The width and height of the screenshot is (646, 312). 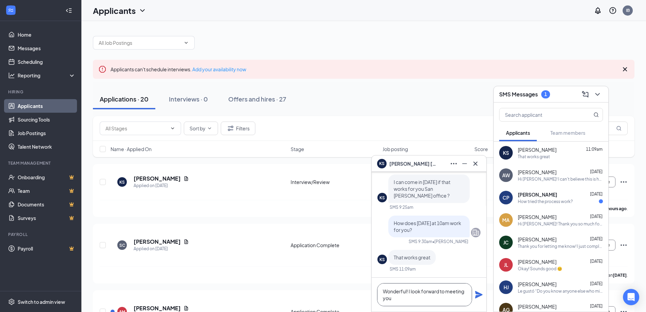 What do you see at coordinates (46, 248) in the screenshot?
I see `a: PayrollCrown` at bounding box center [46, 248].